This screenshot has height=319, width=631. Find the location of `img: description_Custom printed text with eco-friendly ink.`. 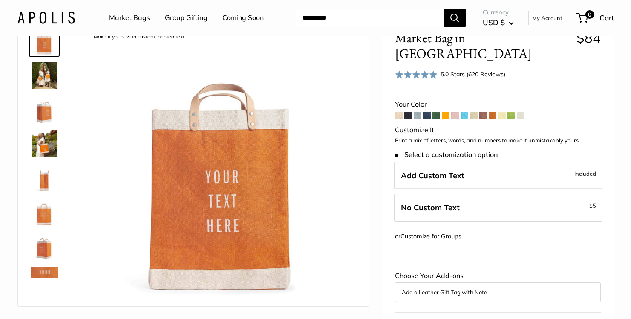

img: description_Custom printed text with eco-friendly ink. is located at coordinates (44, 280).